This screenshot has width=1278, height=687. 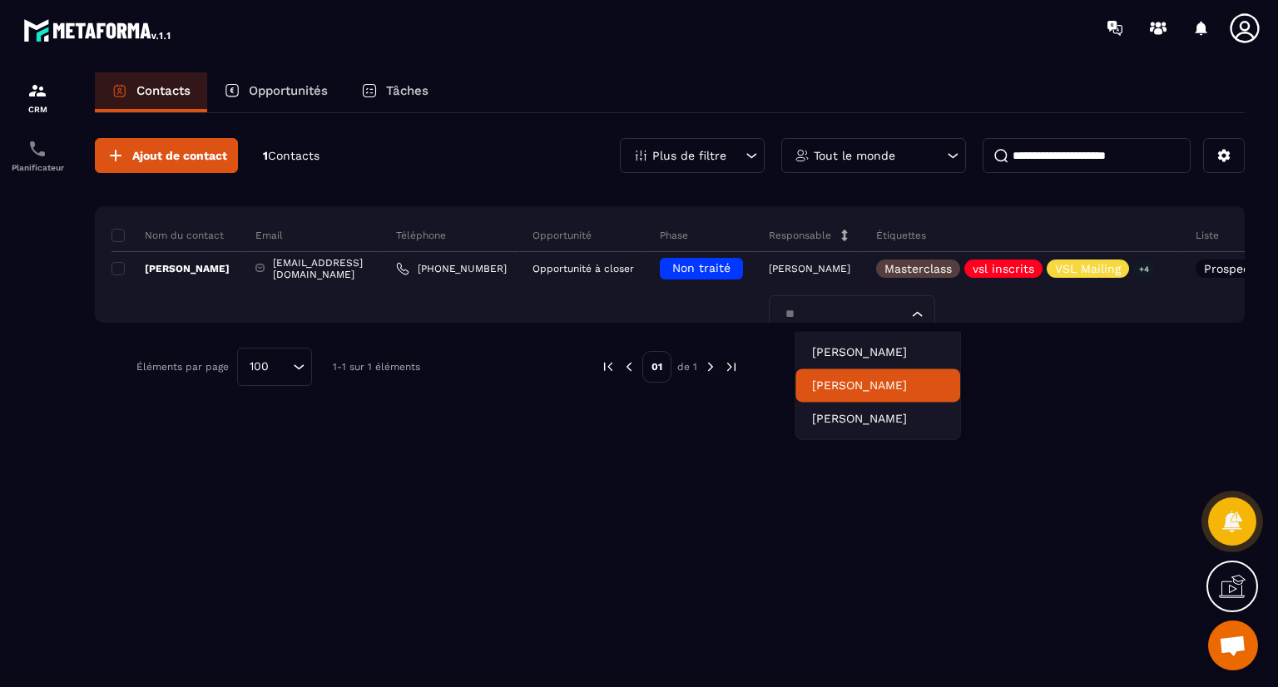 What do you see at coordinates (294, 156) in the screenshot?
I see `span: Contacts` at bounding box center [294, 156].